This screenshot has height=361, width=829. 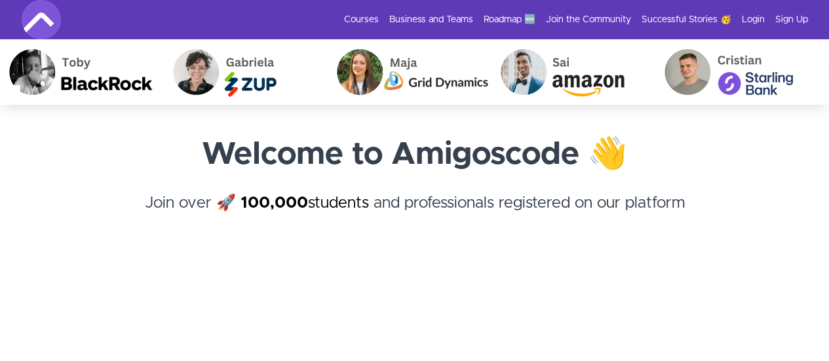 What do you see at coordinates (792, 20) in the screenshot?
I see `a: Sign Up` at bounding box center [792, 20].